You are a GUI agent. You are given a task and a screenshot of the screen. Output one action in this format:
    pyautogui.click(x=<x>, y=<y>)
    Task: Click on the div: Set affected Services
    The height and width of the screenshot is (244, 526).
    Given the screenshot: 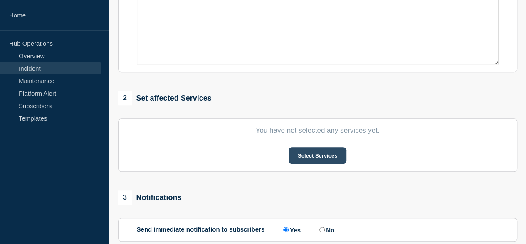 What is the action you would take?
    pyautogui.click(x=165, y=98)
    